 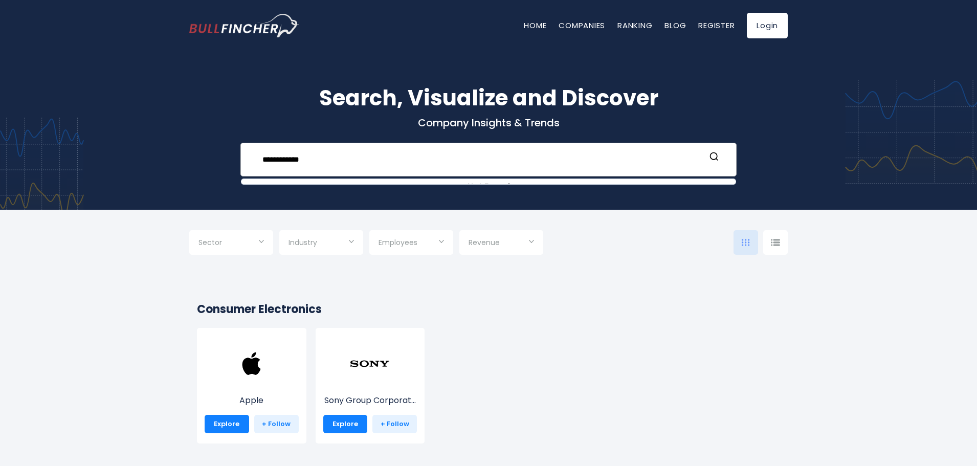 I want to click on img: bullfincher logo, so click(x=244, y=26).